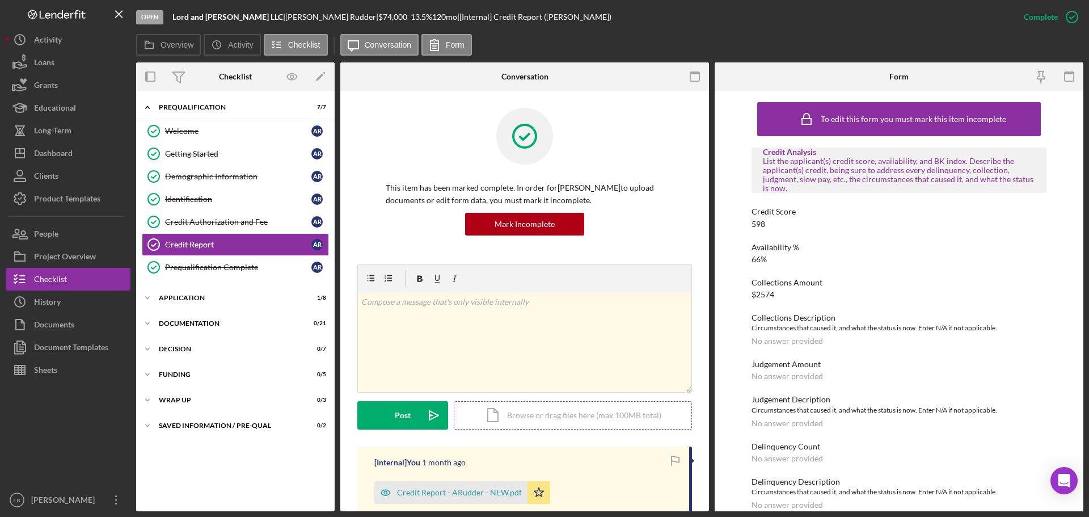  Describe the element at coordinates (68, 62) in the screenshot. I see `a: Loans` at that location.